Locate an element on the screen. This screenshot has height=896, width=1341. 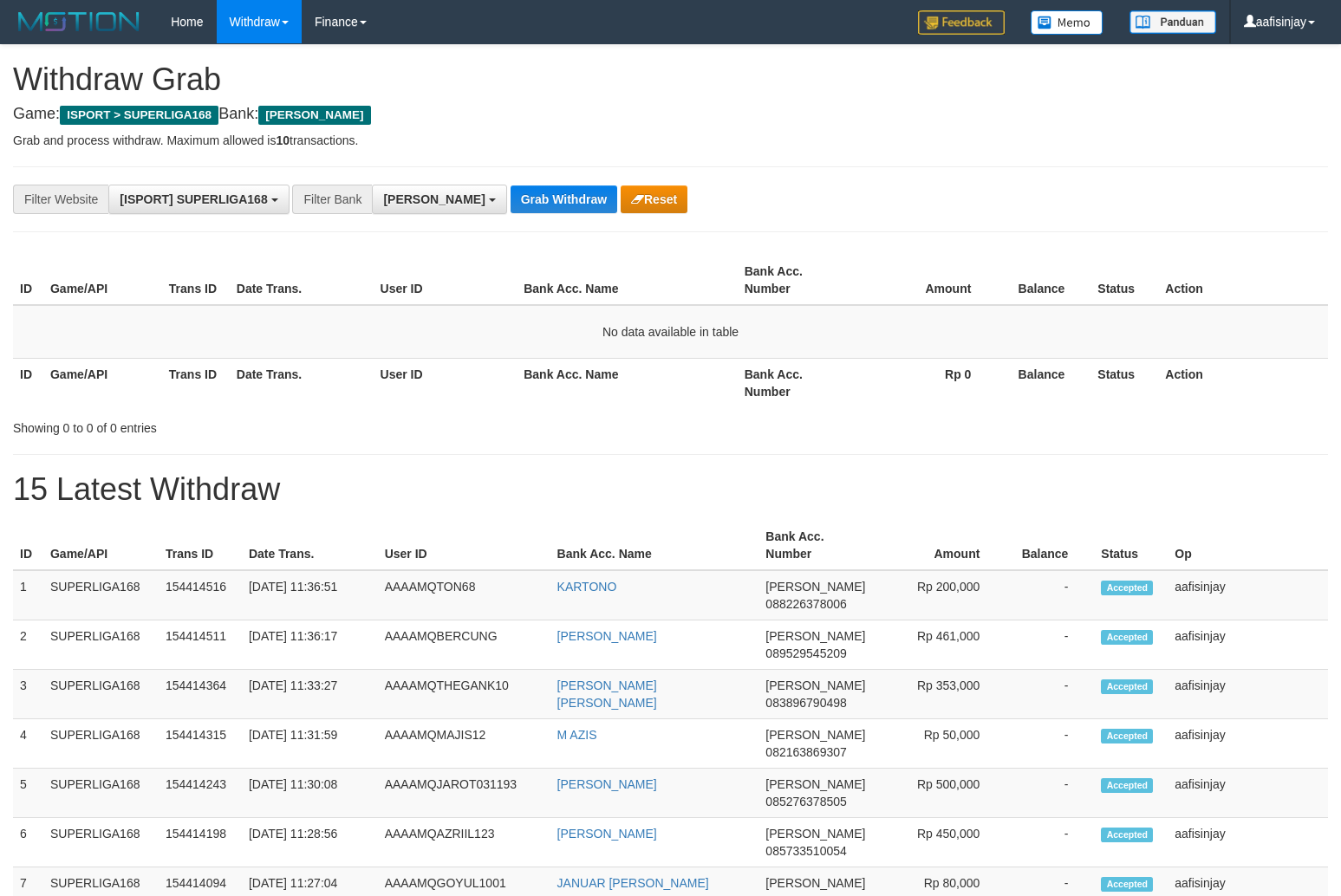
img: Feedback.jpg is located at coordinates (961, 22).